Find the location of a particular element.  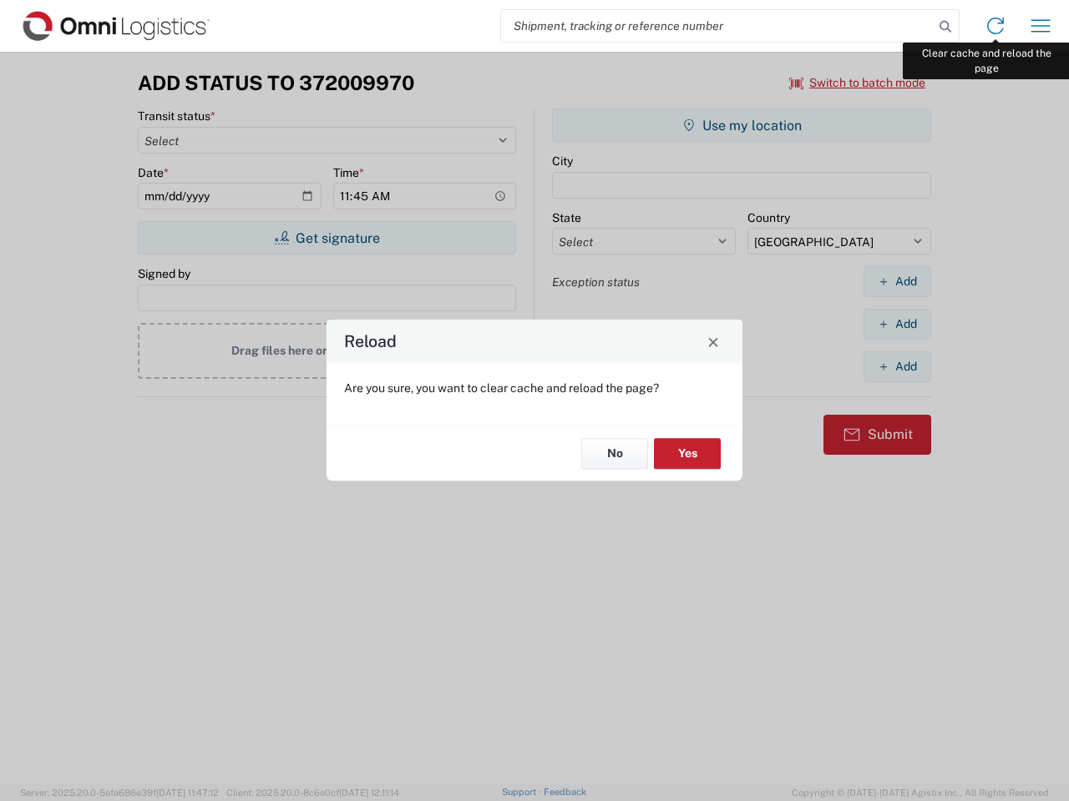

button: Yes is located at coordinates (687, 453).